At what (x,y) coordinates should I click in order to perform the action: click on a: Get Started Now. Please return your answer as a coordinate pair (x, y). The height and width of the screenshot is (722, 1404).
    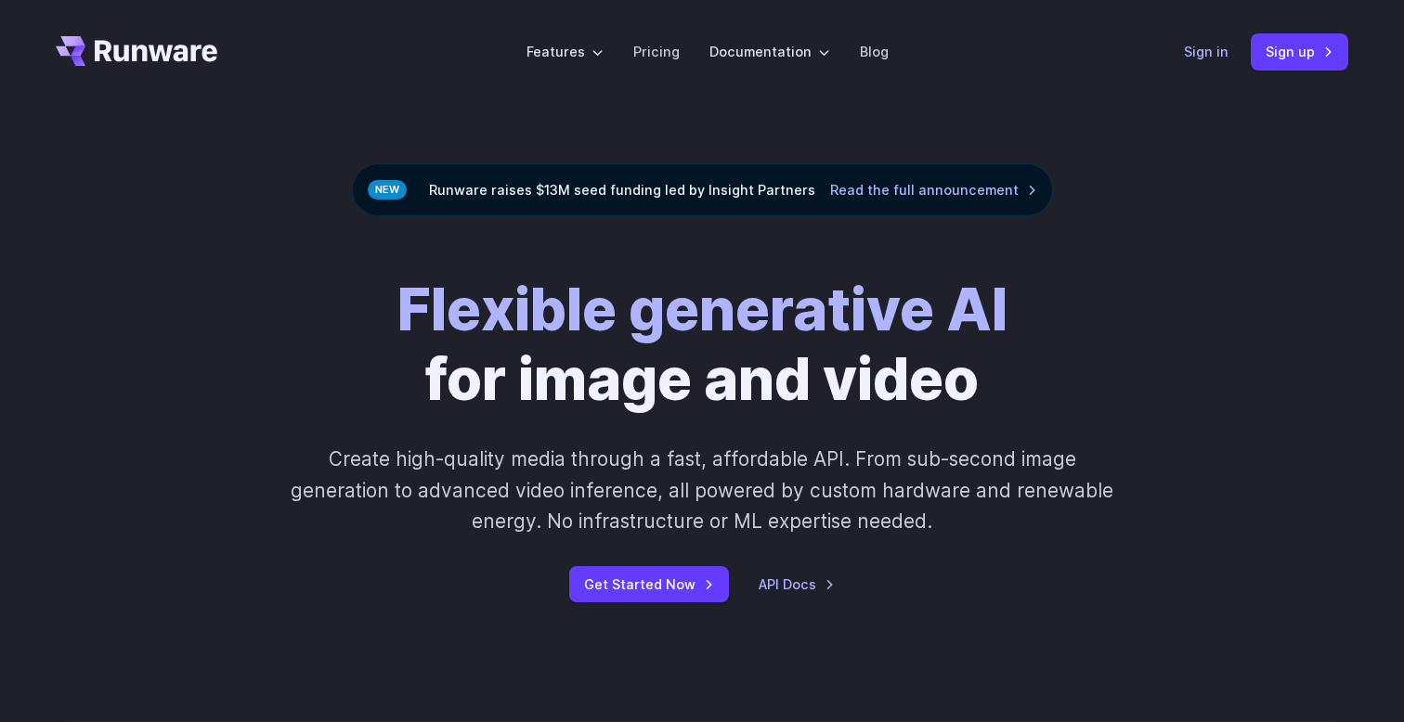
    Looking at the image, I should click on (649, 584).